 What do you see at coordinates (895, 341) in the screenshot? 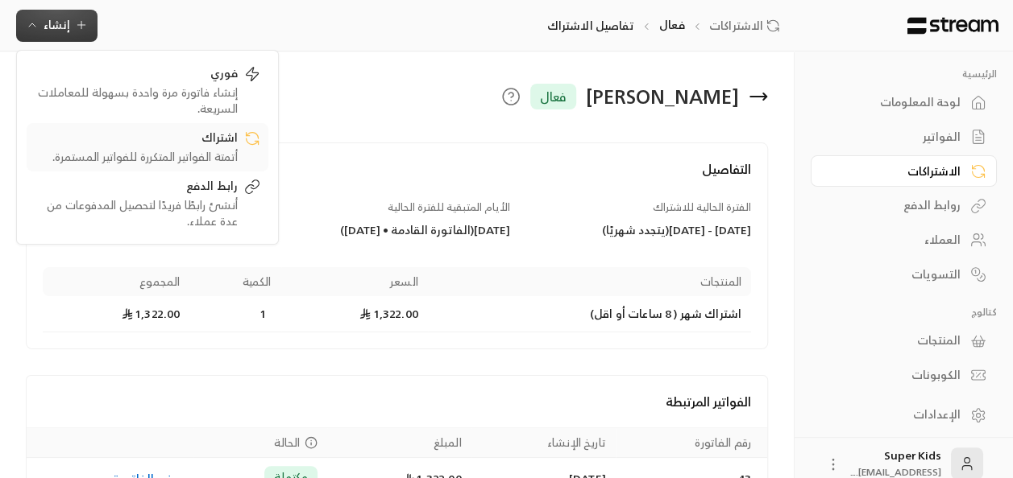
I see `div: المنتجات` at bounding box center [895, 341].